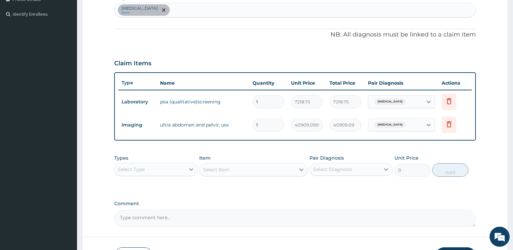 The height and width of the screenshot is (250, 513). Describe the element at coordinates (345, 83) in the screenshot. I see `th: Total Price` at that location.